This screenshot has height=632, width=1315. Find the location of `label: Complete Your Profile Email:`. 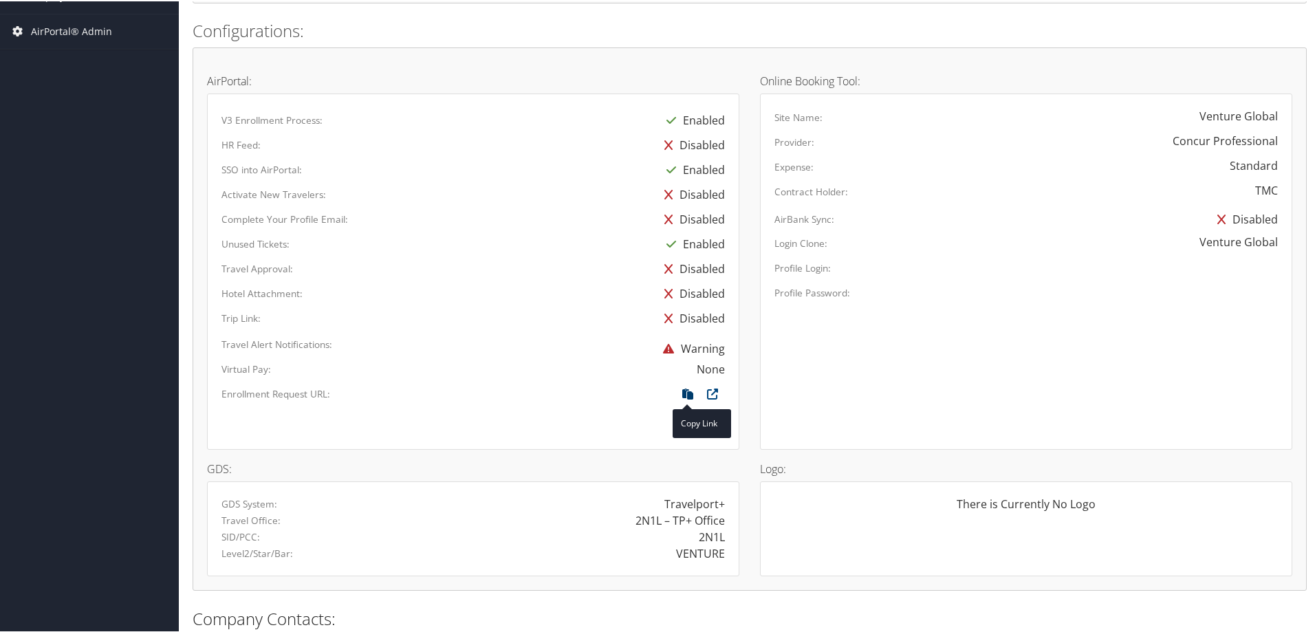

label: Complete Your Profile Email: is located at coordinates (285, 218).